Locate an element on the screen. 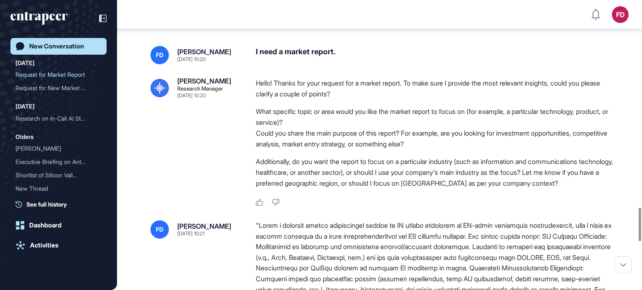  a: New Conversation is located at coordinates (59, 46).